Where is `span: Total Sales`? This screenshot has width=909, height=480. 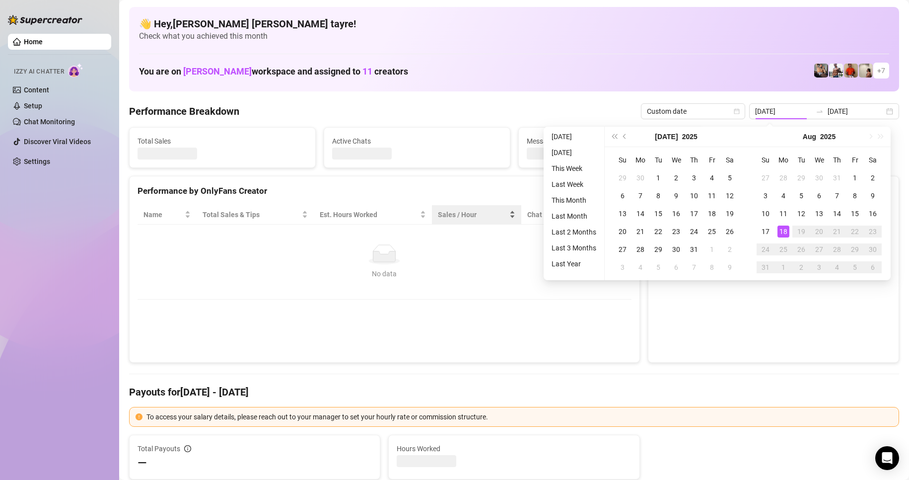
span: Total Sales is located at coordinates (222, 141).